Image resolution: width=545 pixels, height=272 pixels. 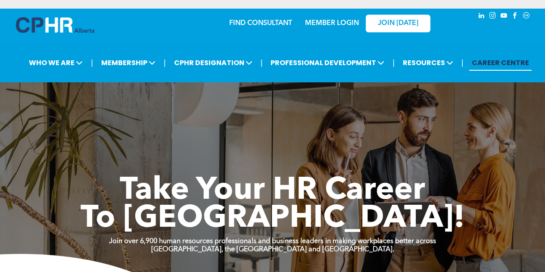 I want to click on span: WHO WE ARE, so click(x=56, y=62).